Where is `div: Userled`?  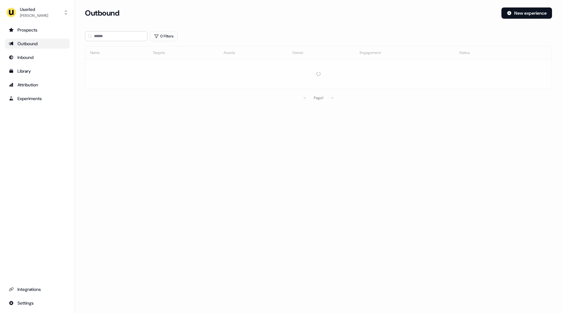
div: Userled is located at coordinates (34, 9).